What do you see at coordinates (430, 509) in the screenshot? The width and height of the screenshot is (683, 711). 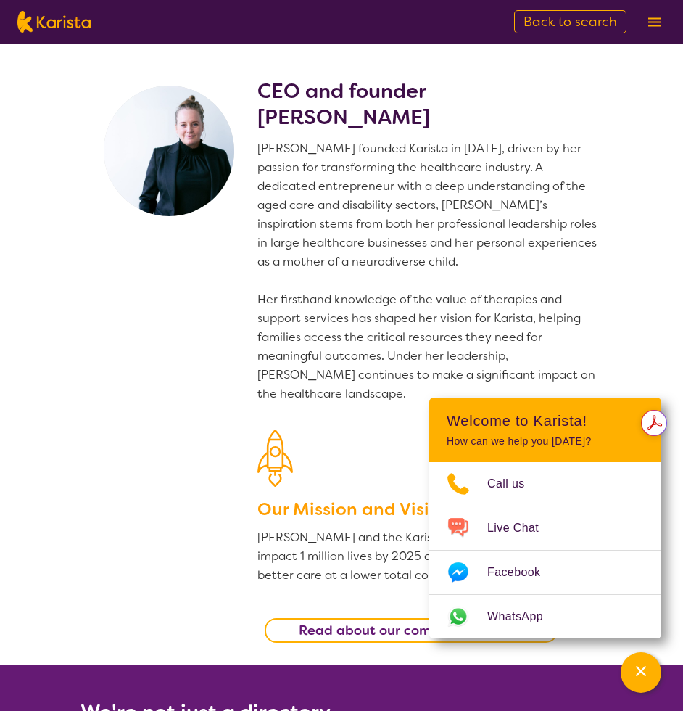 I see `h3: Our Mission and Vision` at bounding box center [430, 509].